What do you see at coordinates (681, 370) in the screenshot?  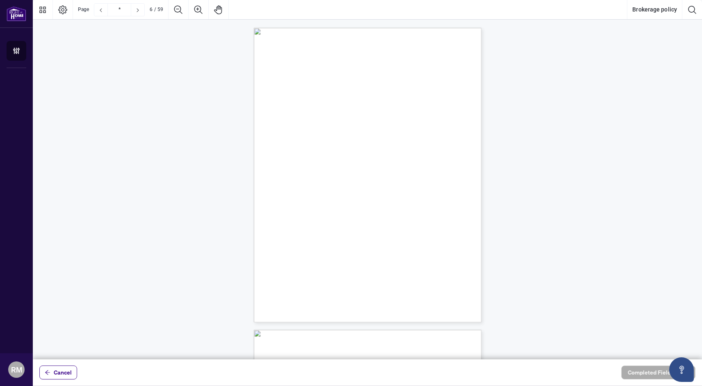 I see `button: Open asap` at bounding box center [681, 370].